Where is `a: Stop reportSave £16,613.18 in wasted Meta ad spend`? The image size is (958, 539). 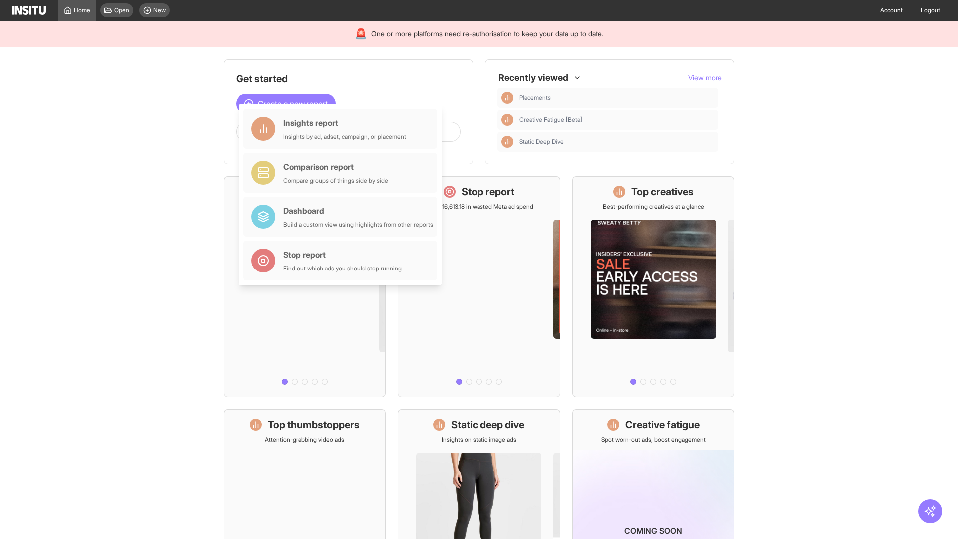 a: Stop reportSave £16,613.18 in wasted Meta ad spend is located at coordinates (478, 286).